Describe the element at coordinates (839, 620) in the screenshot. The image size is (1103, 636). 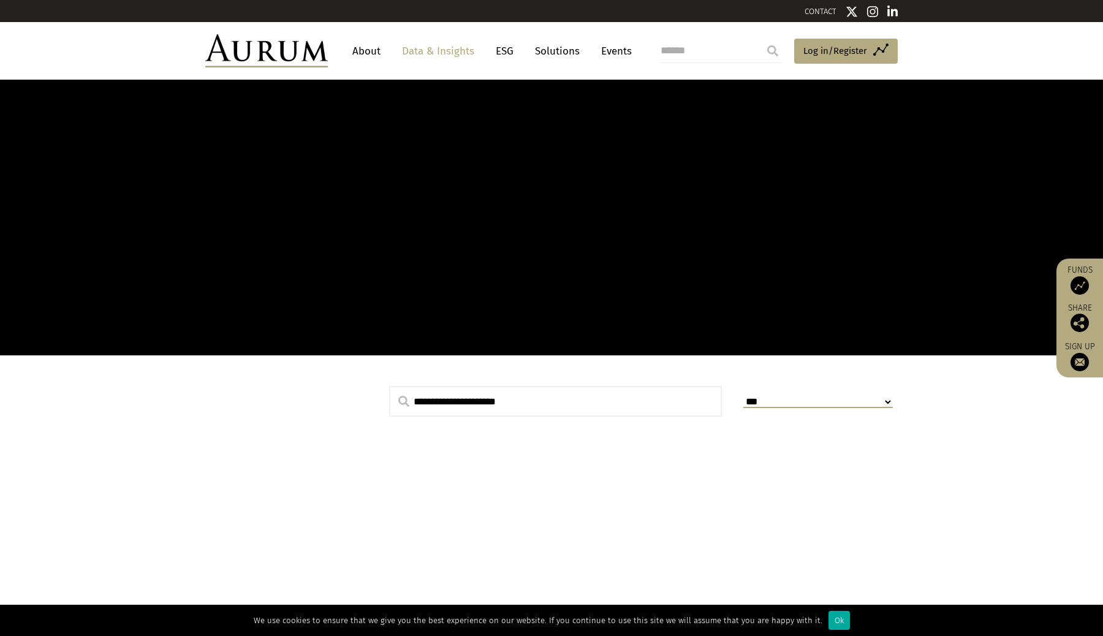
I see `div: Ok` at that location.